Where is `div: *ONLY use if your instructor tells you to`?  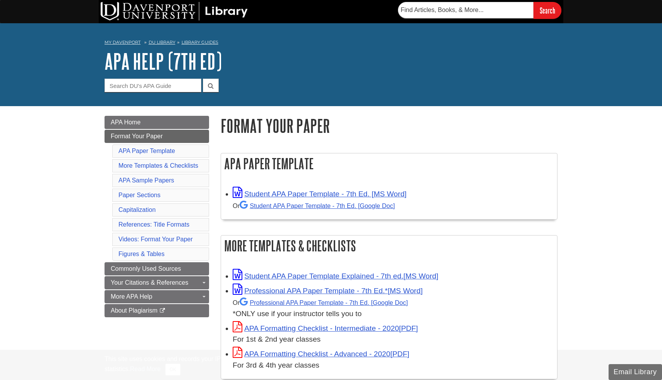
div: *ONLY use if your instructor tells you to is located at coordinates (393, 308).